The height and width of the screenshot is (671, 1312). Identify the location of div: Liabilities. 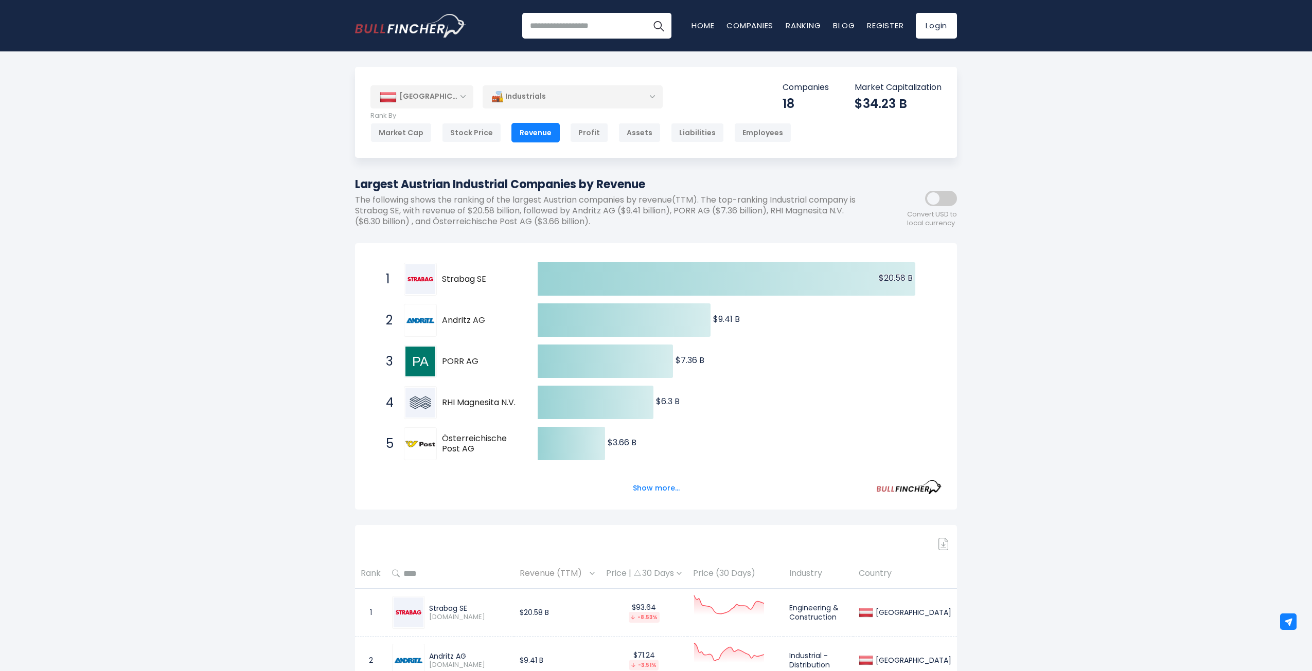
(697, 133).